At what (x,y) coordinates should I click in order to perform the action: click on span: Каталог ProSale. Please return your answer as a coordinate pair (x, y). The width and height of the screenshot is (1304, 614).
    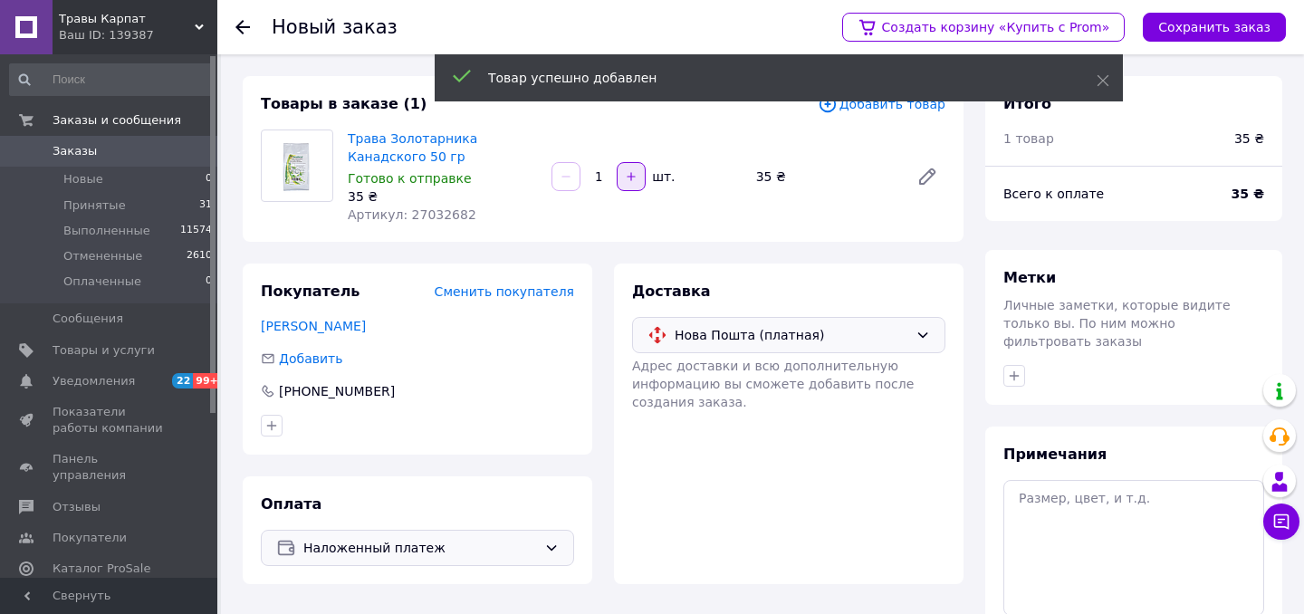
    Looking at the image, I should click on (101, 569).